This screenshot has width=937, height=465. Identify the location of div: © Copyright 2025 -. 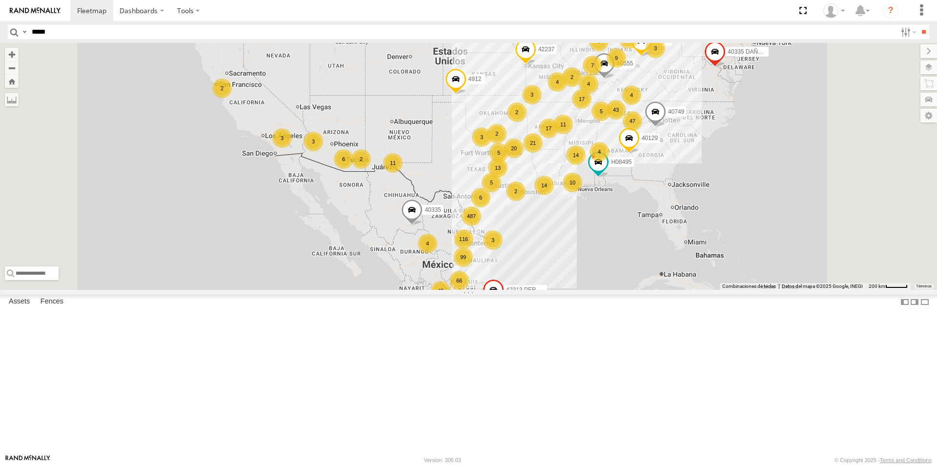
(883, 460).